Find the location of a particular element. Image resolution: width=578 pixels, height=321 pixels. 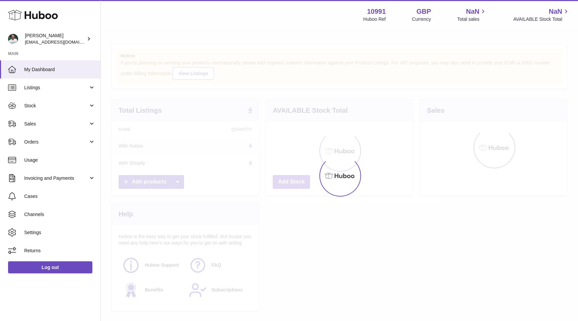

div: Currency is located at coordinates (421, 19).